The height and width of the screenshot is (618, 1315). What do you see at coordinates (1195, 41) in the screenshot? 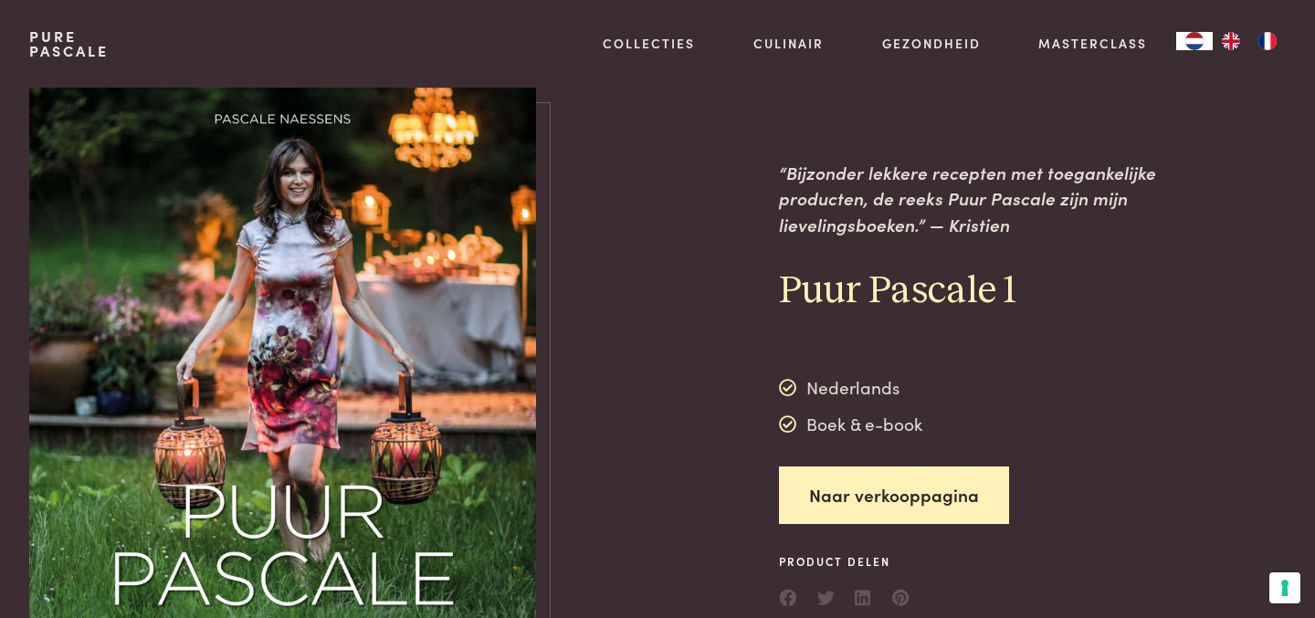
I see `a: NL` at bounding box center [1195, 41].